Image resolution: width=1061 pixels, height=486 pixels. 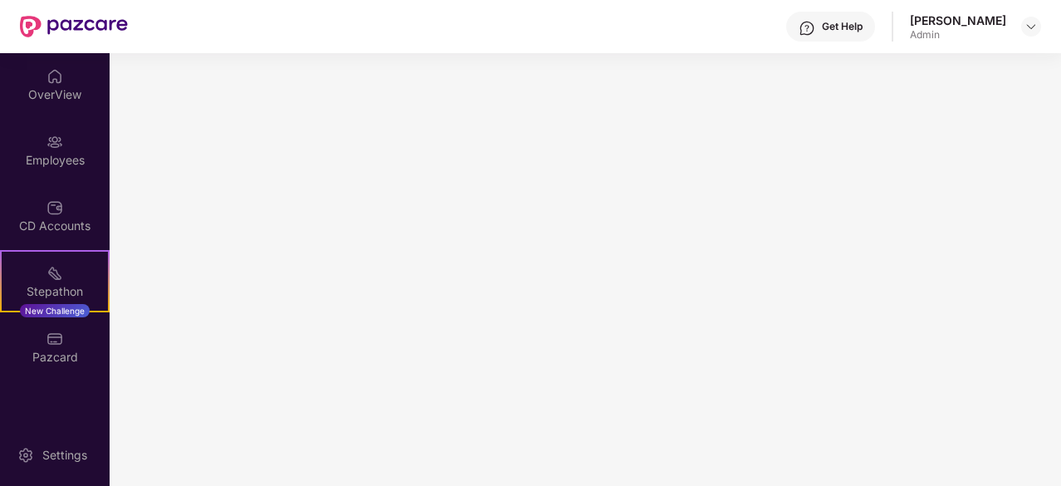 I want to click on div: Admin, so click(x=958, y=35).